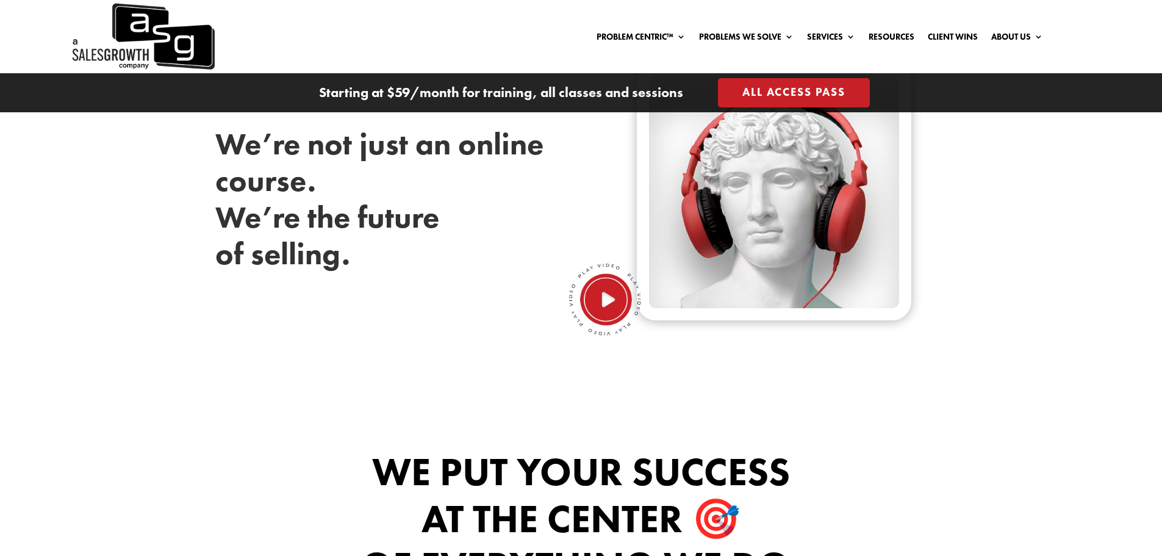  Describe the element at coordinates (388, 202) in the screenshot. I see `h3: We’re not just an online course. We’re the future of selling.` at that location.